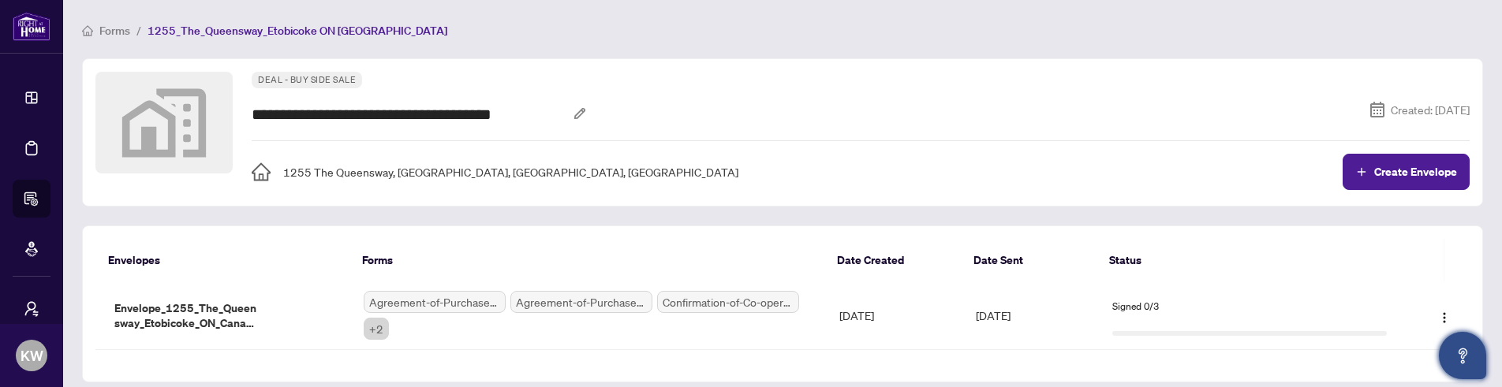  What do you see at coordinates (32, 309) in the screenshot?
I see `span: user-switch` at bounding box center [32, 309].